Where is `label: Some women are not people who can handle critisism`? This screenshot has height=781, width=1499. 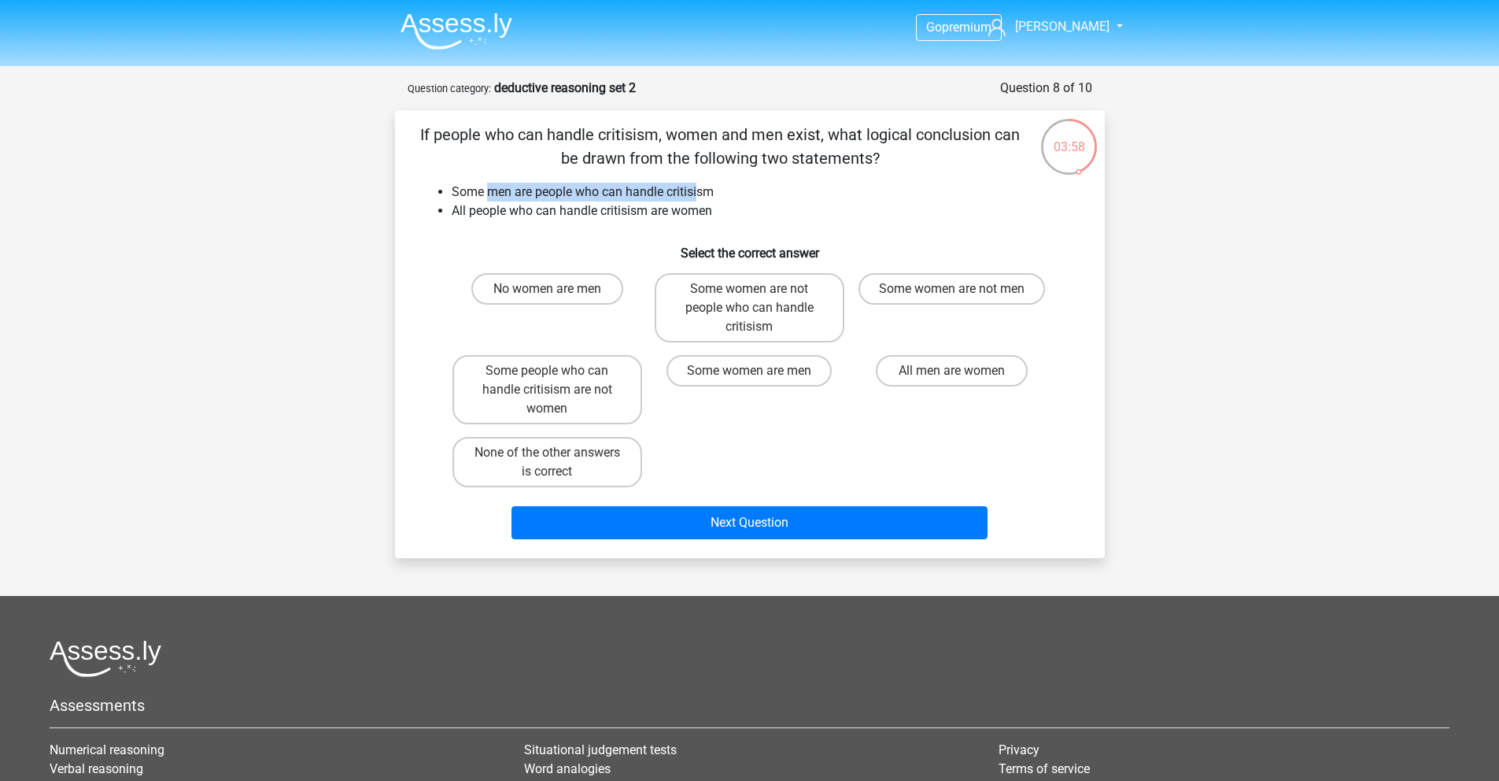 label: Some women are not people who can handle critisism is located at coordinates (749, 308).